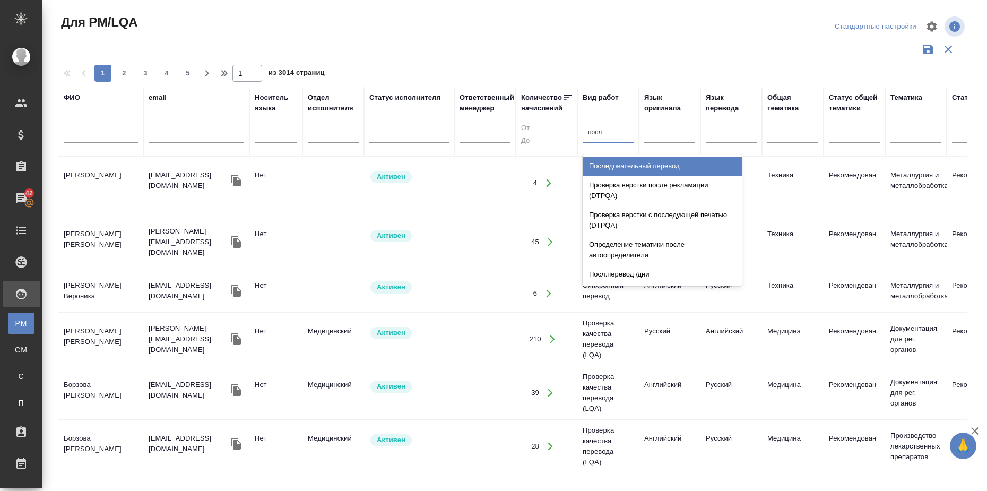  Describe the element at coordinates (916, 446) in the screenshot. I see `td: Производство лекарственных препаратов` at that location.